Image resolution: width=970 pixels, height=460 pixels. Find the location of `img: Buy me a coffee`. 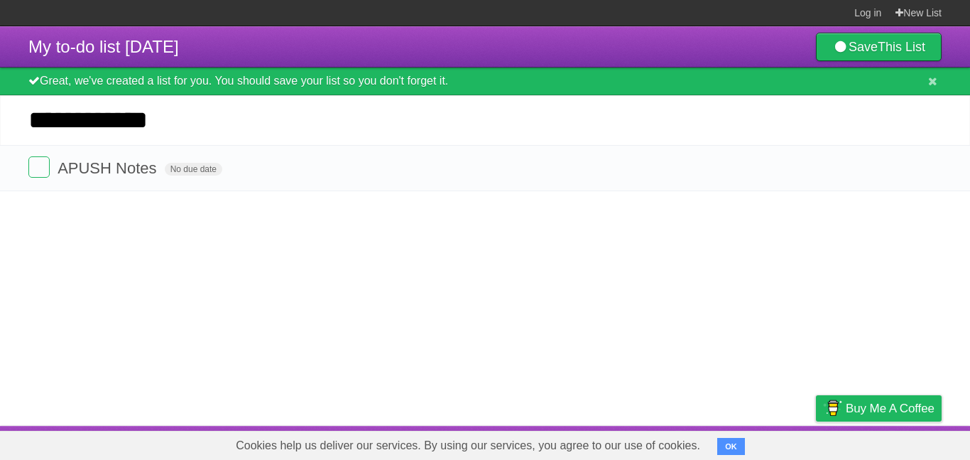

img: Buy me a coffee is located at coordinates (833, 408).